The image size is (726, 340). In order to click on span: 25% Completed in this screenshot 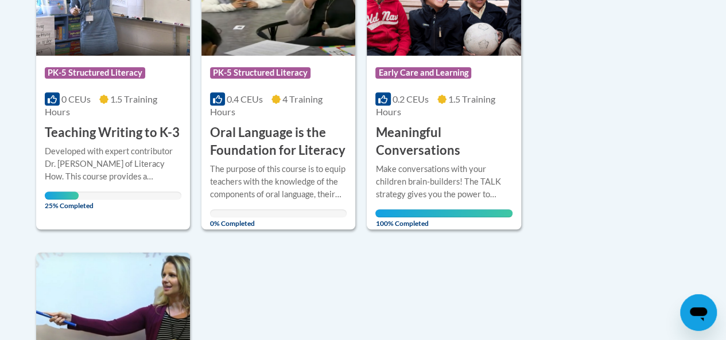, I will do `click(62, 201)`.